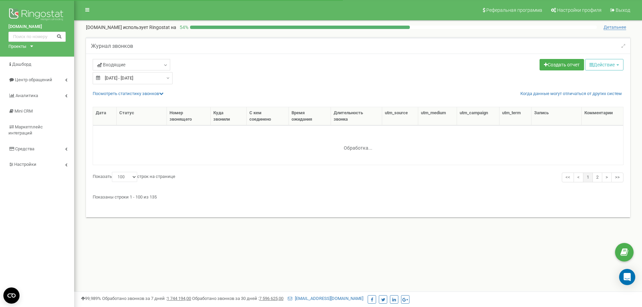 The height and width of the screenshot is (307, 642). I want to click on span: 99,989%, so click(91, 298).